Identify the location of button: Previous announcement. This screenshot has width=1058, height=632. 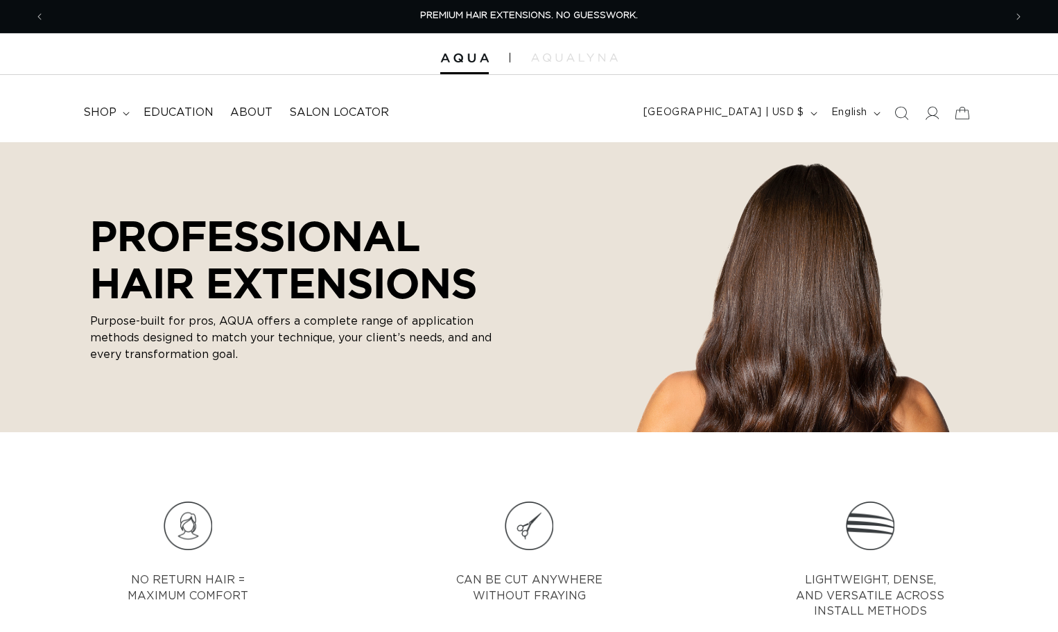
(40, 17).